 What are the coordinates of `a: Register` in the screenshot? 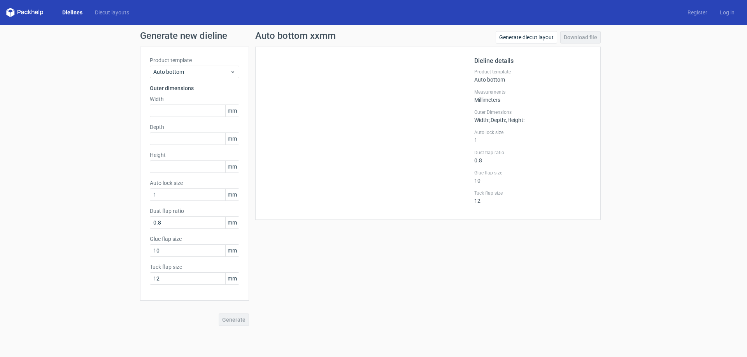 It's located at (697, 12).